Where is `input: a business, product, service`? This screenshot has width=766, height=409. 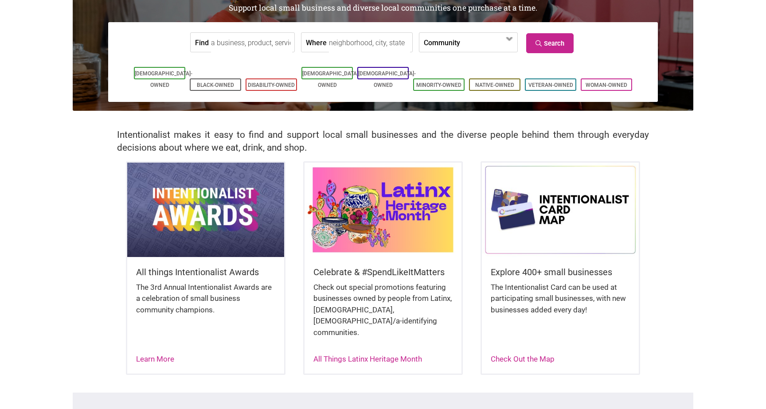
input: a business, product, service is located at coordinates (251, 43).